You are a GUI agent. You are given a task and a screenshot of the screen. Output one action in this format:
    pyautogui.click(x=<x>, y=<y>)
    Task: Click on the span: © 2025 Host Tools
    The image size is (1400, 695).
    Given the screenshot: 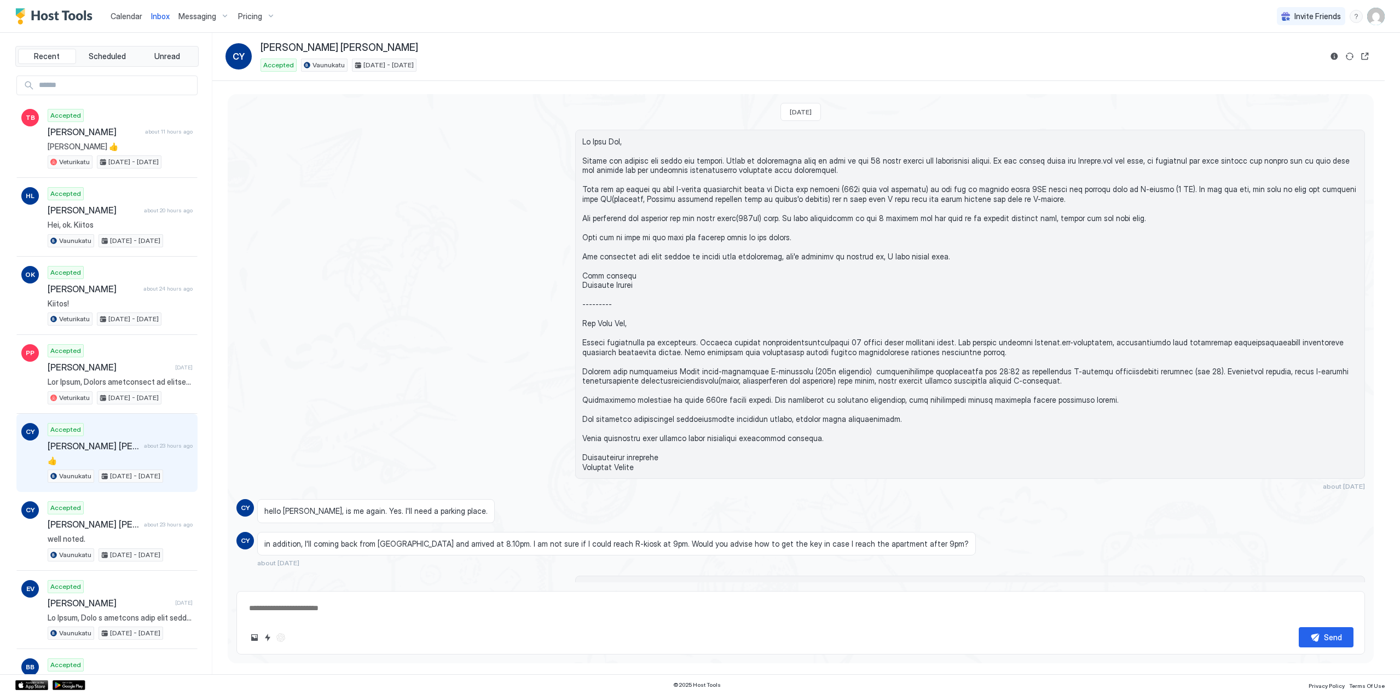 What is the action you would take?
    pyautogui.click(x=697, y=685)
    